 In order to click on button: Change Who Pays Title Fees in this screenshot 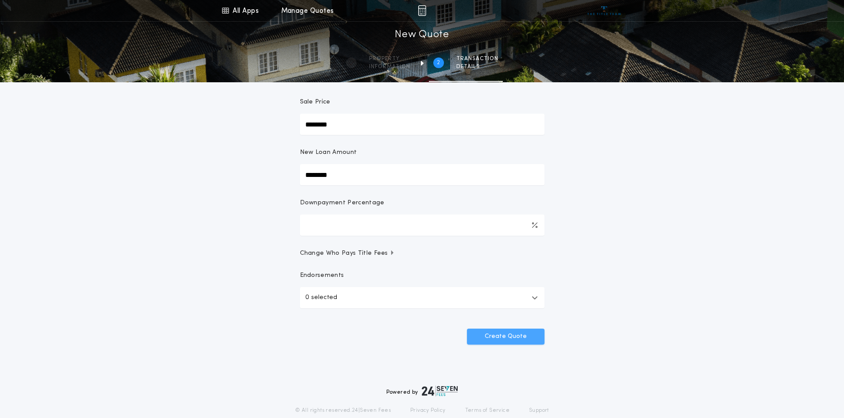, I will do `click(422, 254)`.